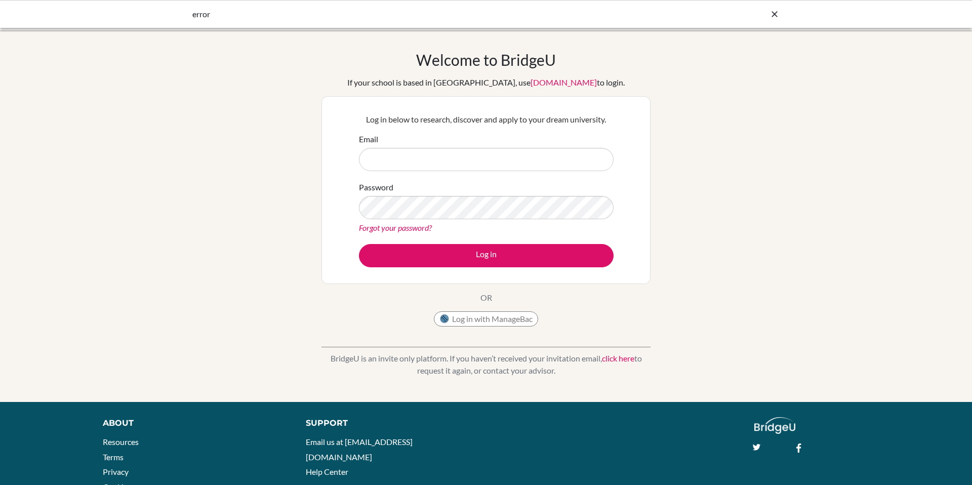  Describe the element at coordinates (486, 319) in the screenshot. I see `button: Log in with ManageBac` at that location.